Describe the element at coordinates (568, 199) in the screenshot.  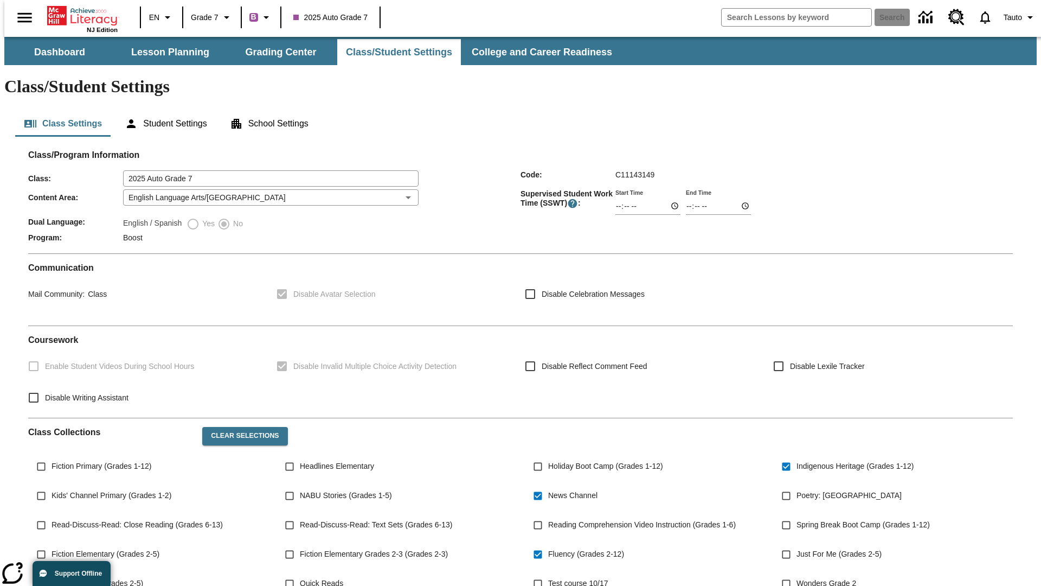
I see `span: Supervised Student Work Time (SSWT) :` at that location.